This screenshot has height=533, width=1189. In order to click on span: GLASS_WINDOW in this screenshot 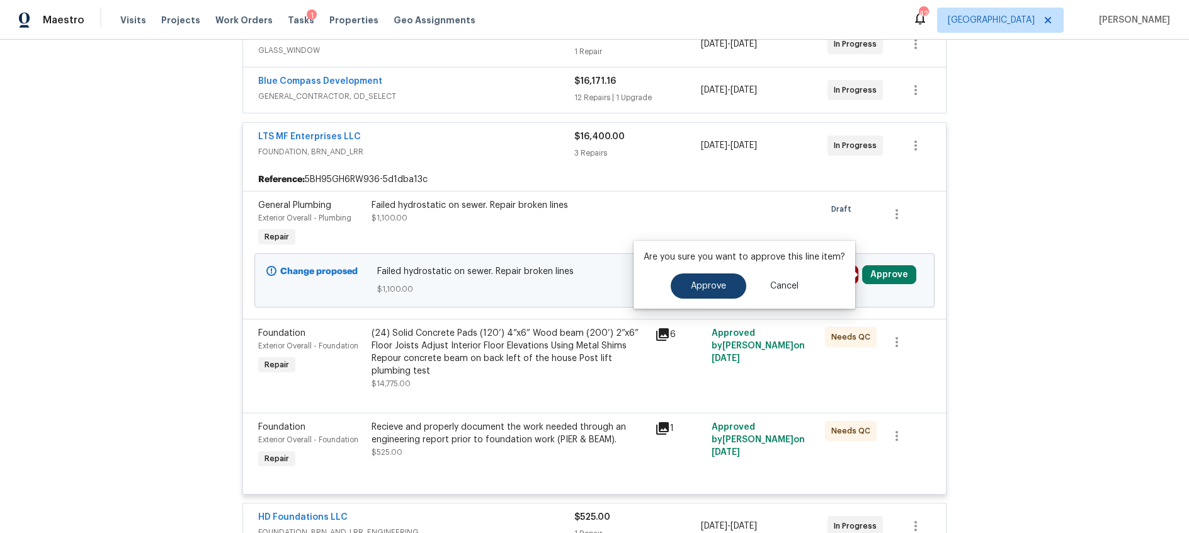, I will do `click(416, 50)`.